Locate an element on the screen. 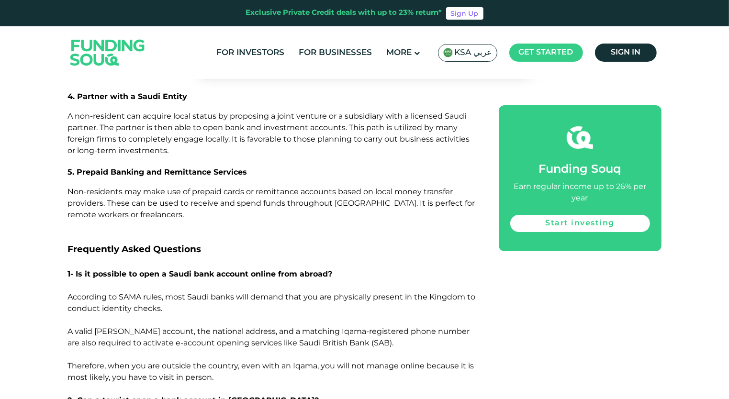 The height and width of the screenshot is (399, 729). span: Get started is located at coordinates (546, 52).